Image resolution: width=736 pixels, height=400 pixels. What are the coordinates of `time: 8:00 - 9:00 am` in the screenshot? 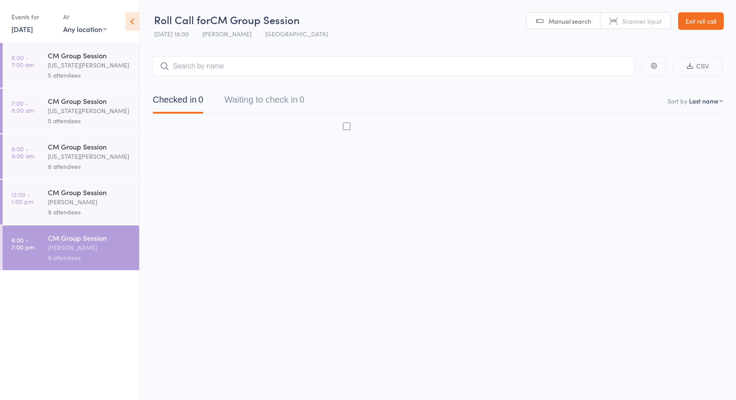 It's located at (23, 152).